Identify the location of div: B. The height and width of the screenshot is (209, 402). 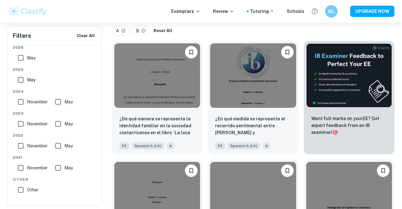
(141, 31).